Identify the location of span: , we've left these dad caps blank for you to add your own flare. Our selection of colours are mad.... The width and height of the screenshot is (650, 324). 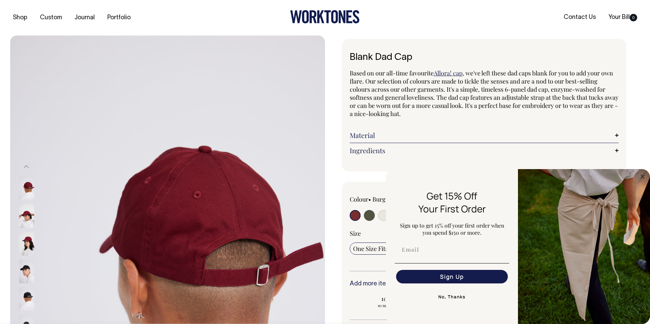
(484, 93).